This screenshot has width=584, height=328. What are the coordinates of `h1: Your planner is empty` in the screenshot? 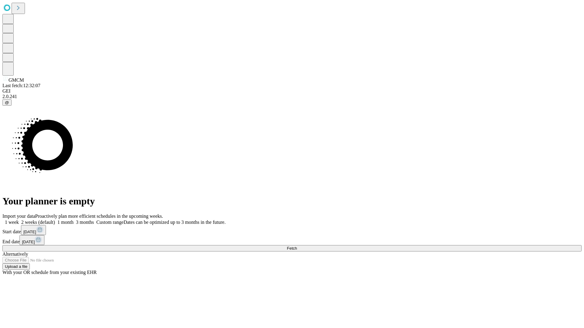 It's located at (292, 201).